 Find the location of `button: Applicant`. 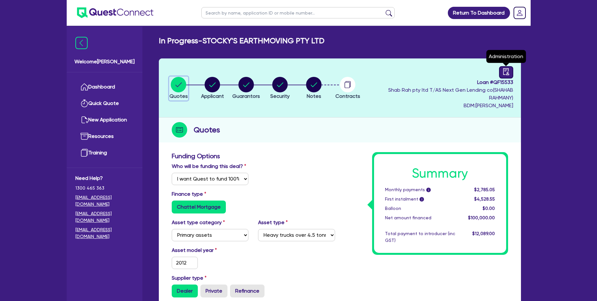

button: Applicant is located at coordinates (212, 88).